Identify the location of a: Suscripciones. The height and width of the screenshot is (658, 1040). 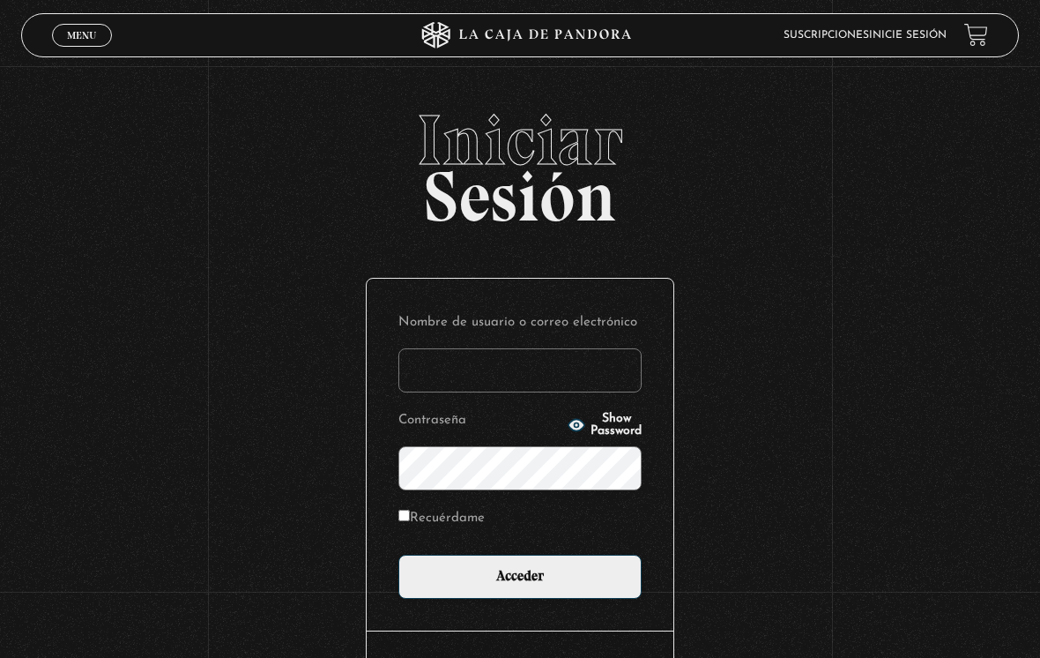
(826, 35).